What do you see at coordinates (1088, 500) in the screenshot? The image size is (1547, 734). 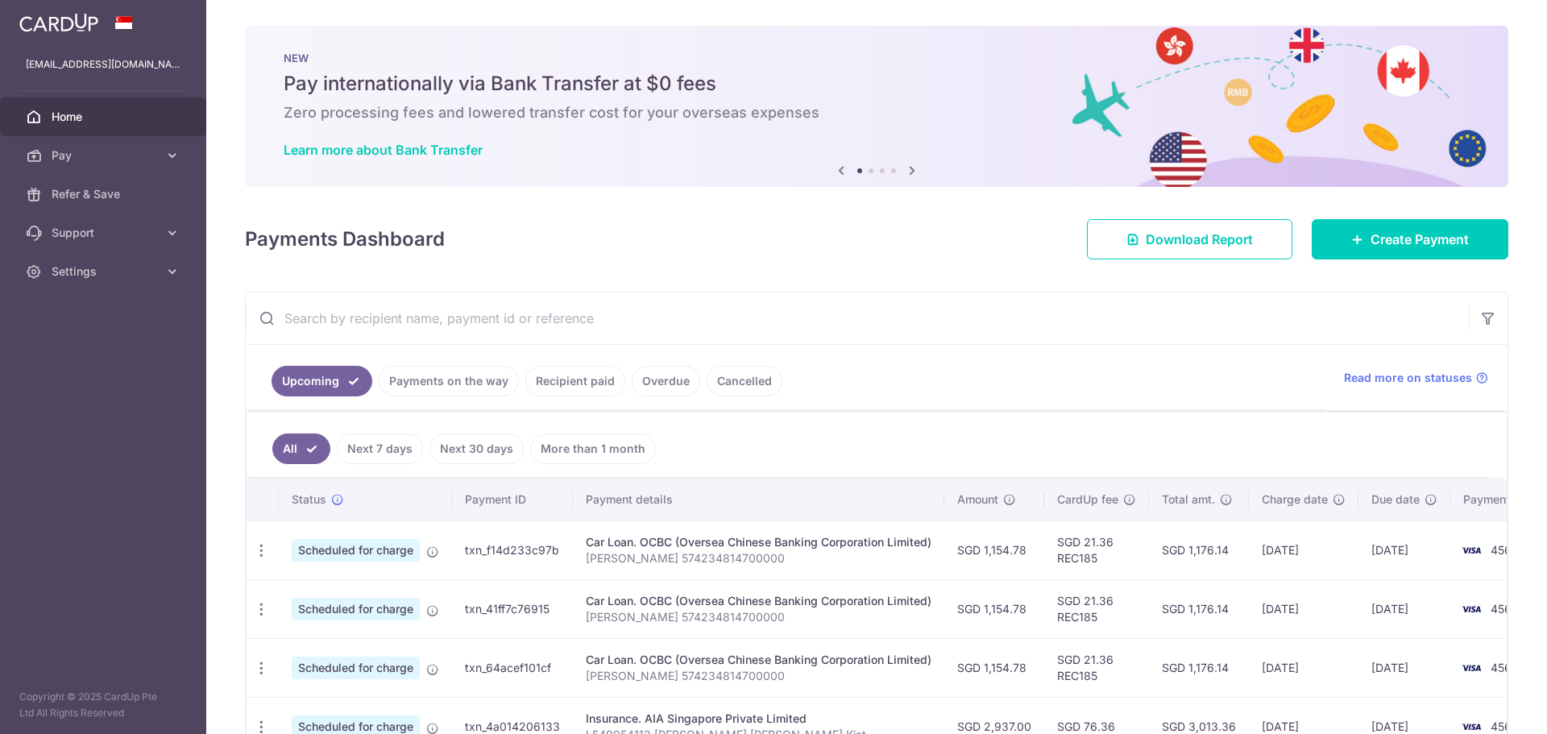 I see `span: CardUp fee` at bounding box center [1088, 500].